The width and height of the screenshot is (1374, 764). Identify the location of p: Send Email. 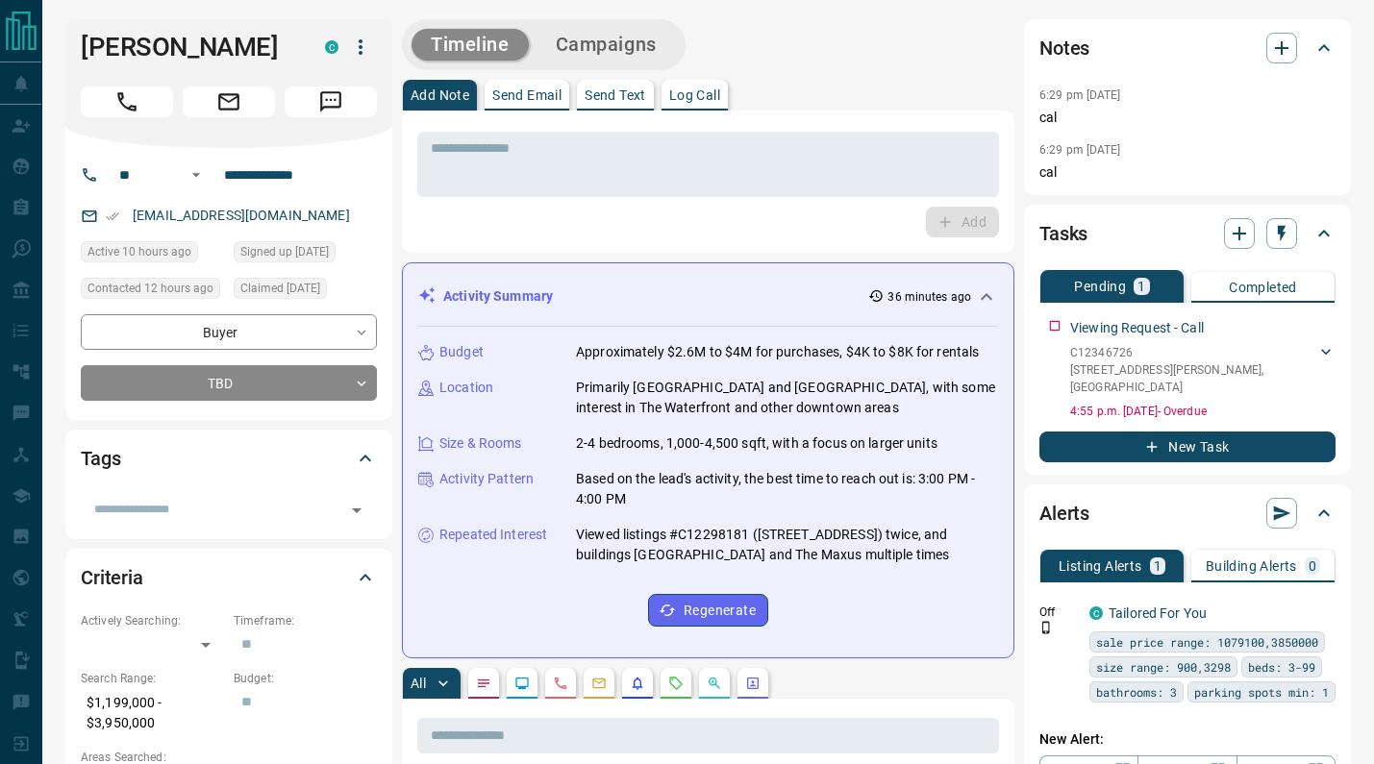
(527, 95).